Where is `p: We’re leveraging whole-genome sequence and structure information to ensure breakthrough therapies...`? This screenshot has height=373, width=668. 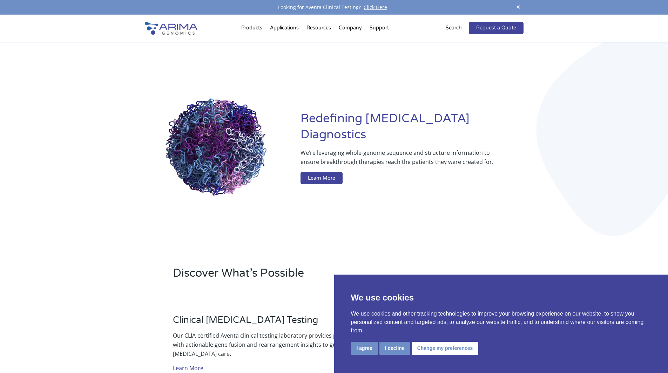 p: We’re leveraging whole-genome sequence and structure information to ensure breakthrough therapies... is located at coordinates (398, 160).